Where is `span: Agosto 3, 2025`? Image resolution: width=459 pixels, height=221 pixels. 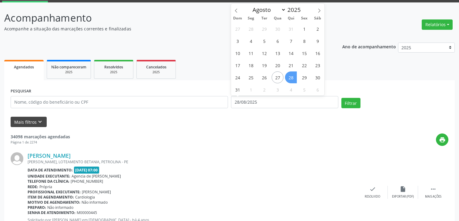
span: Agosto 3, 2025 is located at coordinates (238, 41).